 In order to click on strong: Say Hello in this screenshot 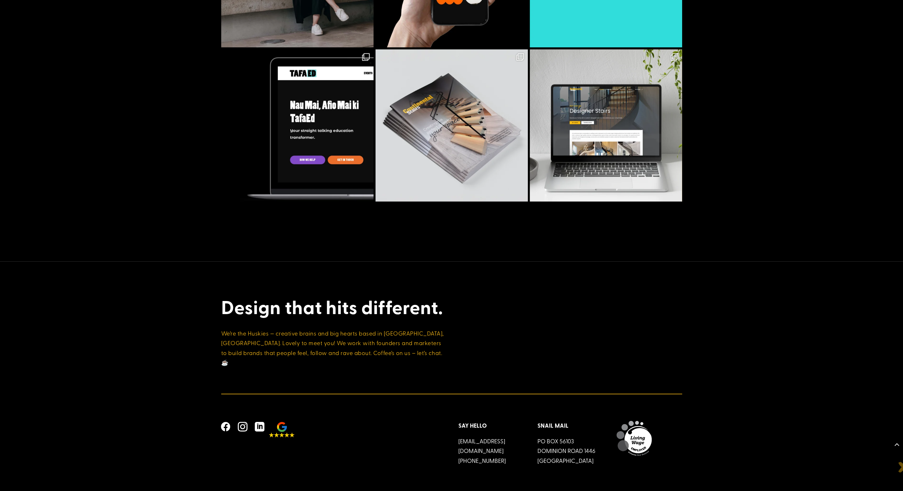, I will do `click(472, 426)`.